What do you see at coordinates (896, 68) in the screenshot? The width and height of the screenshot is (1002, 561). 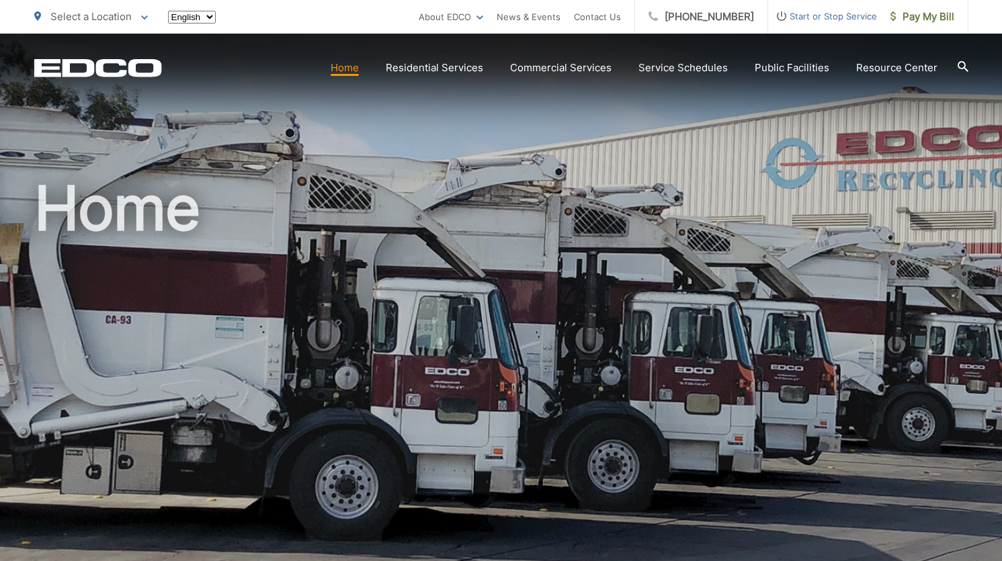 I see `a: Resource Center` at bounding box center [896, 68].